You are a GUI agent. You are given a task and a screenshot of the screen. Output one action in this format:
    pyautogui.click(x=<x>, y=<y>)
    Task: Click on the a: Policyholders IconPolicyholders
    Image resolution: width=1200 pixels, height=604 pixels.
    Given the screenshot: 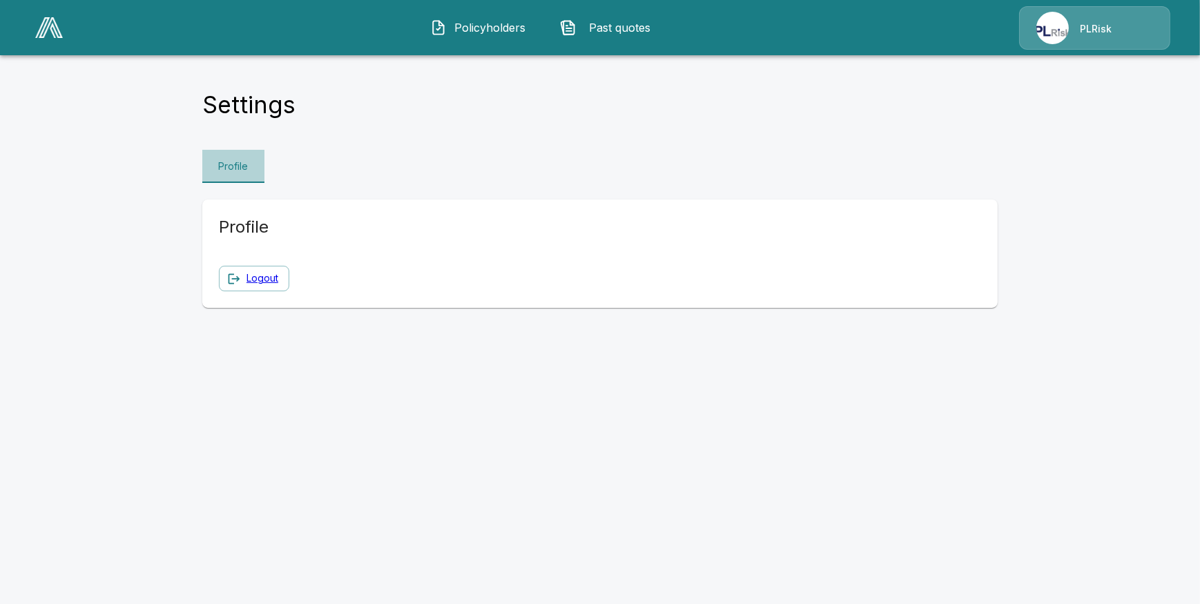 What is the action you would take?
    pyautogui.click(x=479, y=28)
    